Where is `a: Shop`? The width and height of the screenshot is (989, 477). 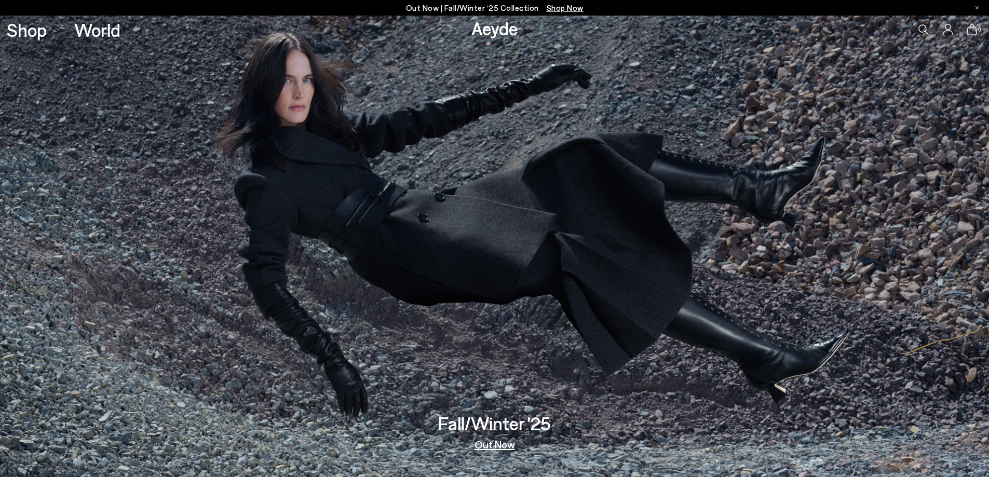 a: Shop is located at coordinates (26, 30).